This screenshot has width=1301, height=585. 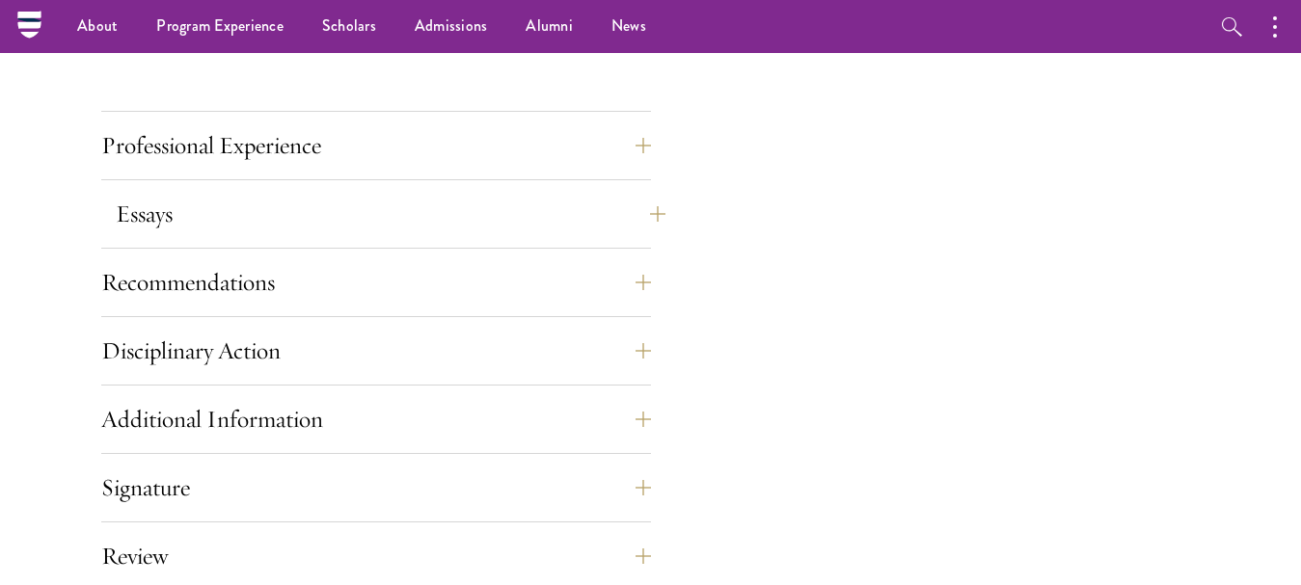 I want to click on button: Recommendations, so click(x=376, y=282).